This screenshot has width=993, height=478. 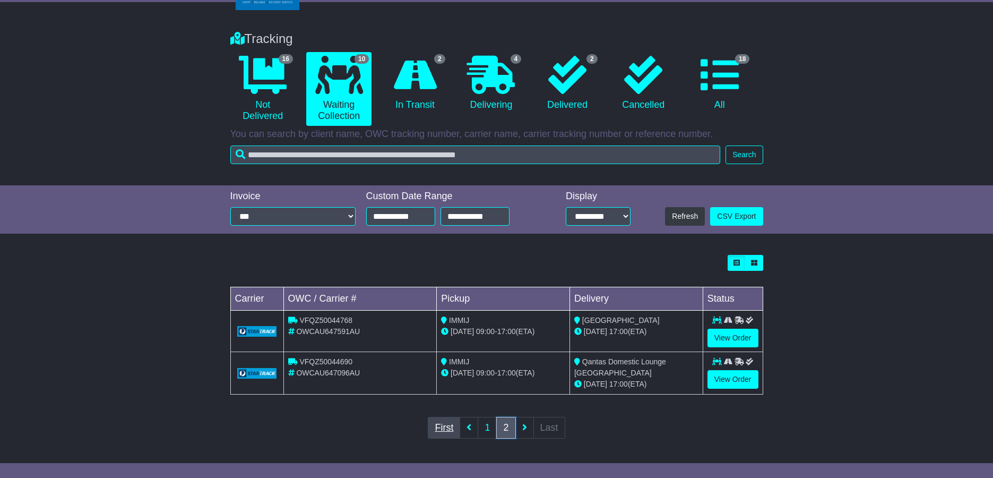 I want to click on span: 18, so click(x=742, y=59).